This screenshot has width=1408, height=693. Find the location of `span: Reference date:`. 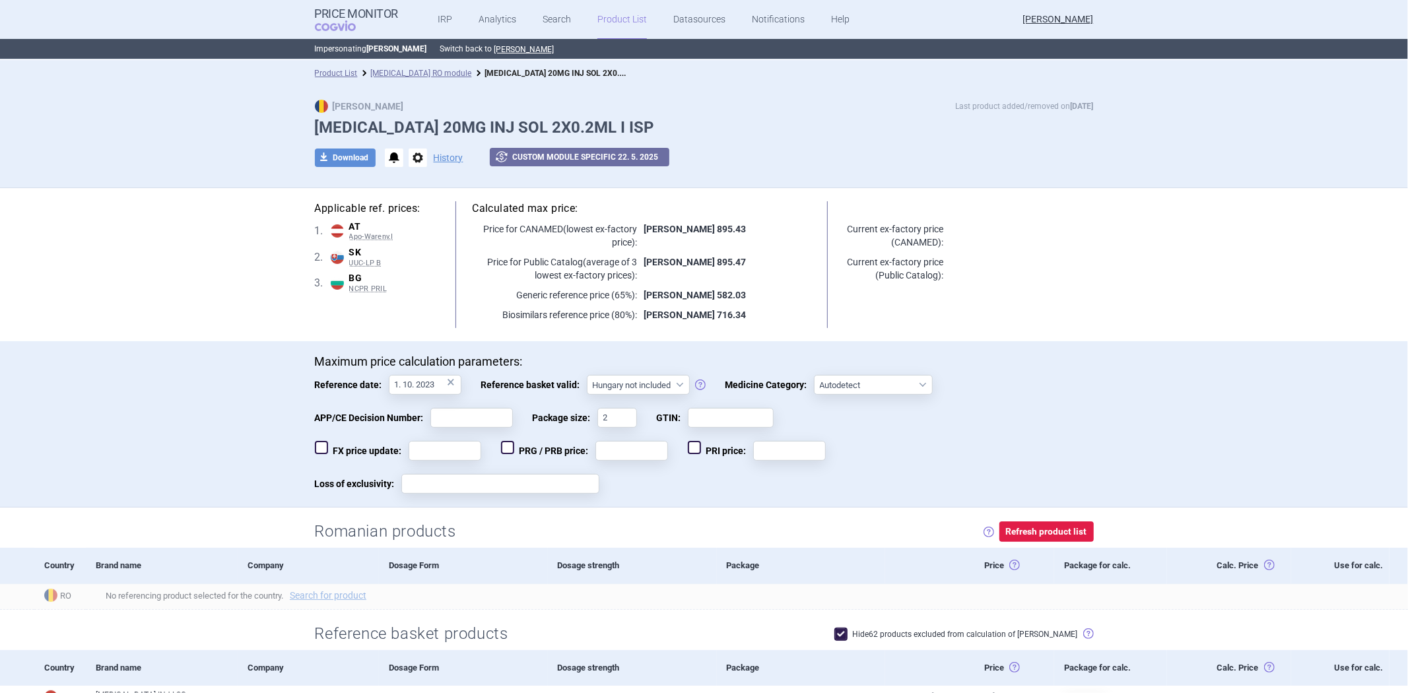

span: Reference date: is located at coordinates (352, 385).